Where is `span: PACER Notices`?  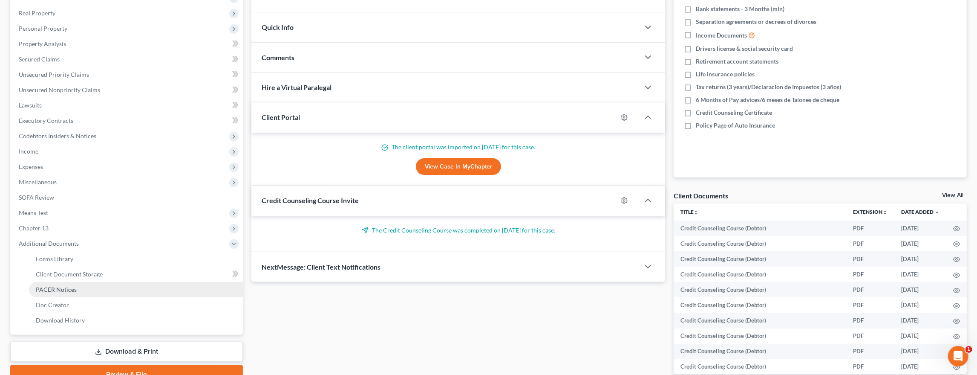 span: PACER Notices is located at coordinates (56, 289).